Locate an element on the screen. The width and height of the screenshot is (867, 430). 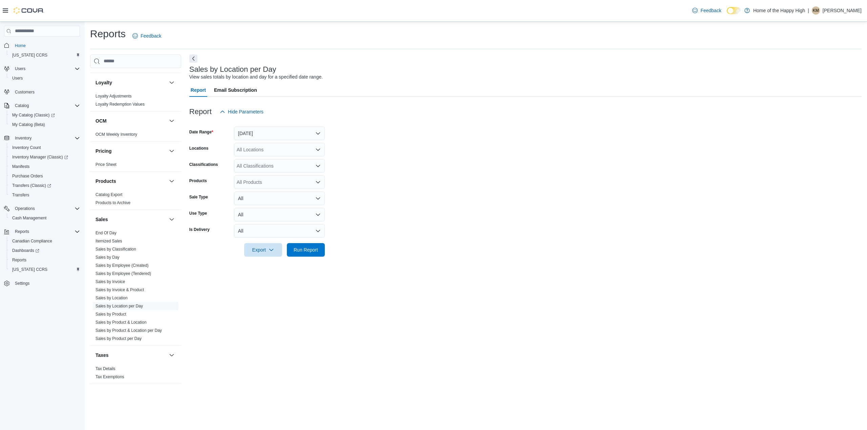
span: Settings is located at coordinates (46, 283).